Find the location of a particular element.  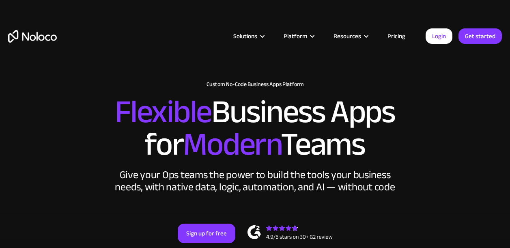

span: Modern is located at coordinates (232, 144).